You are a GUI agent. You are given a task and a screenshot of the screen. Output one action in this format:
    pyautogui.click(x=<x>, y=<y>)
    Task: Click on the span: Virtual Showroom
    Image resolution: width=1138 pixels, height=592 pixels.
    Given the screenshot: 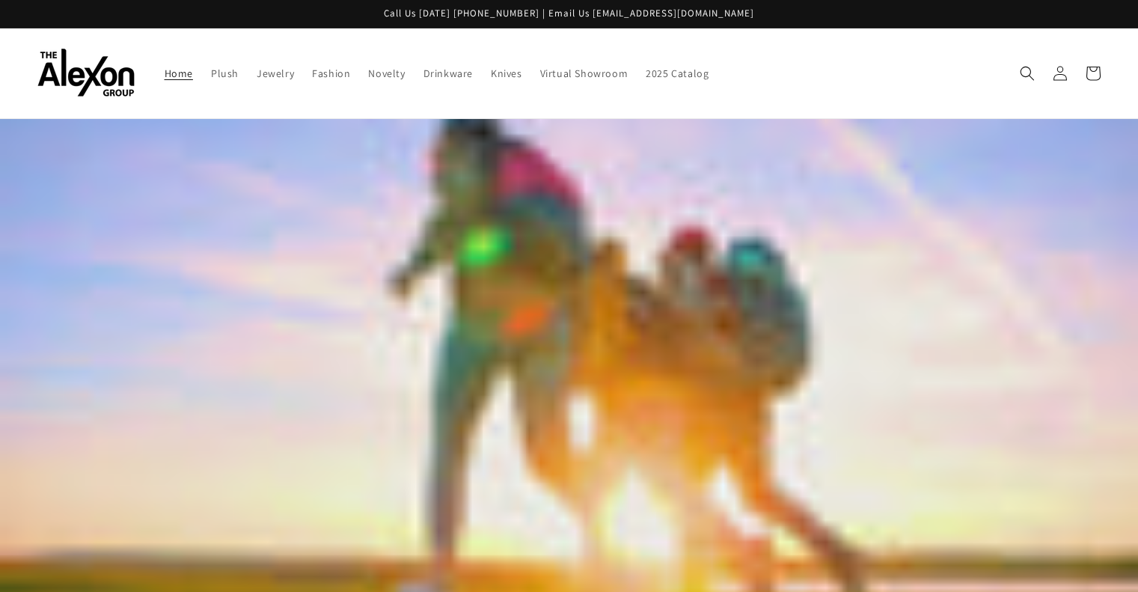 What is the action you would take?
    pyautogui.click(x=584, y=73)
    